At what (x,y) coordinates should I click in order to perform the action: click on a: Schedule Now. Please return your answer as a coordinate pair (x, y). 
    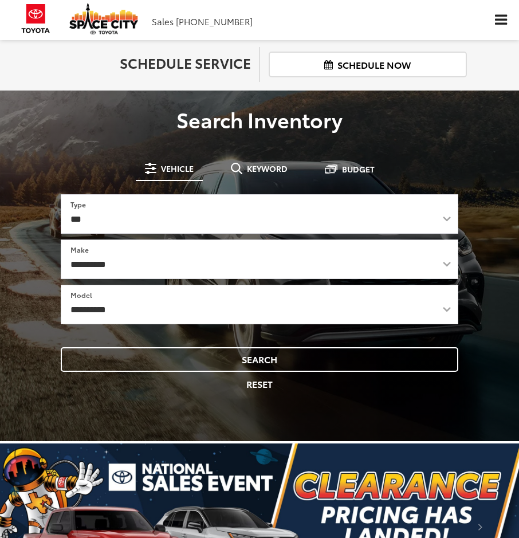
    Looking at the image, I should click on (368, 64).